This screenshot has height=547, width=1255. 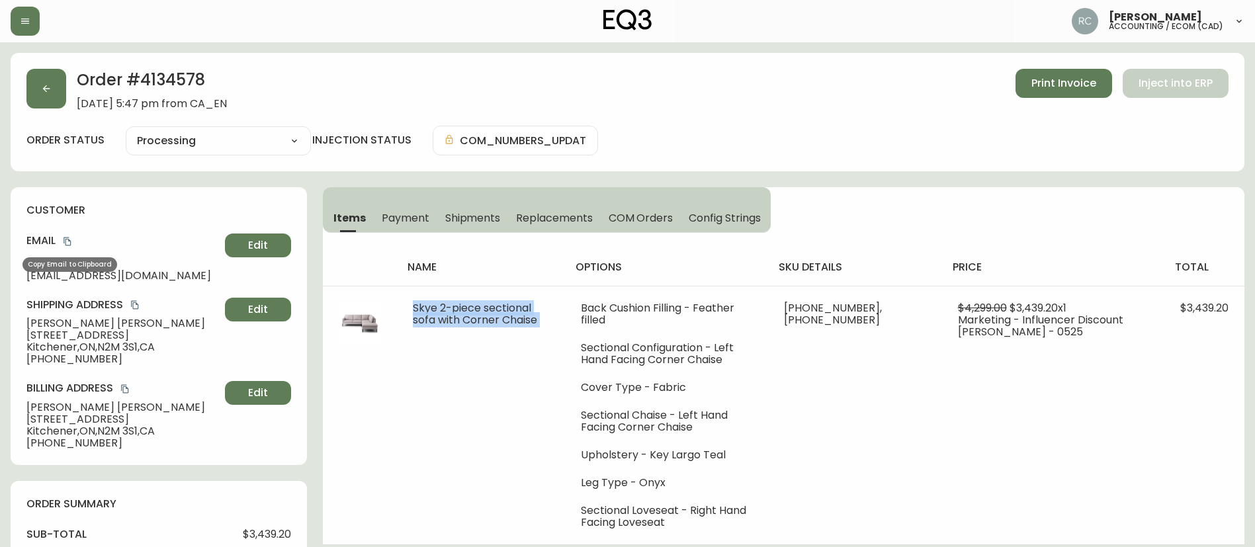 I want to click on h4: injection status, so click(x=362, y=140).